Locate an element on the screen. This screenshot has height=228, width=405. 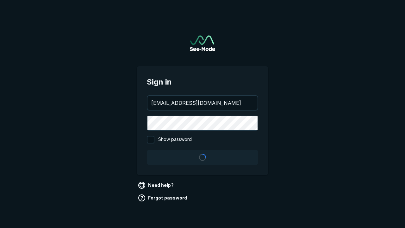
a: Need help? is located at coordinates (156, 185).